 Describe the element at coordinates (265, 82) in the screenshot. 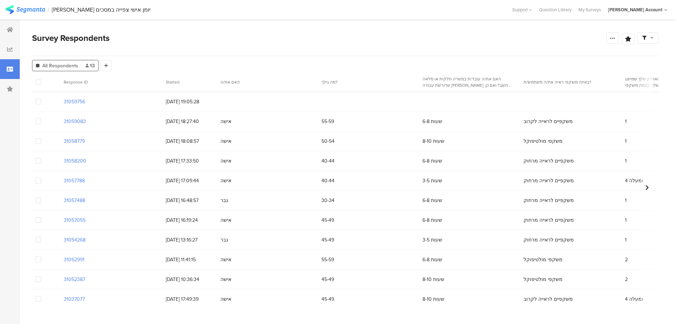

I see `section: האם את/ה` at that location.